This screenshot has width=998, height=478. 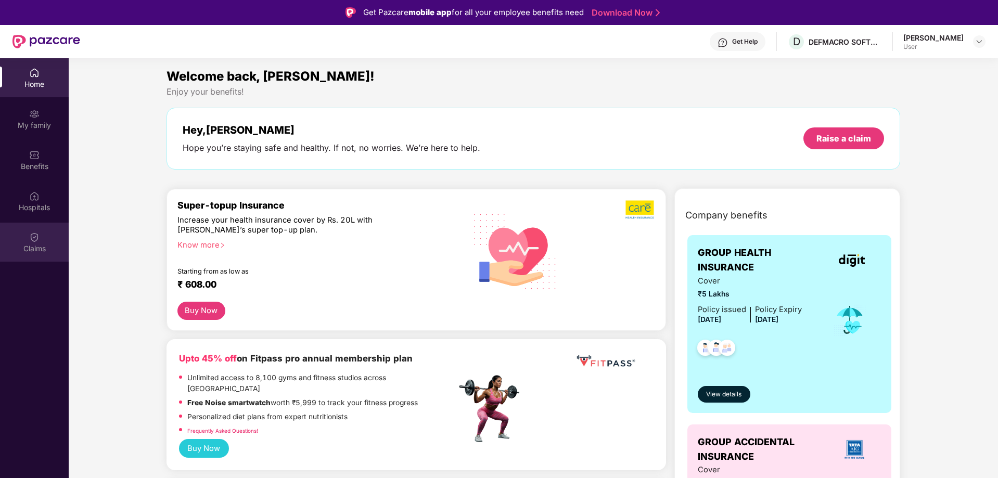 I want to click on img: Stroke, so click(x=658, y=12).